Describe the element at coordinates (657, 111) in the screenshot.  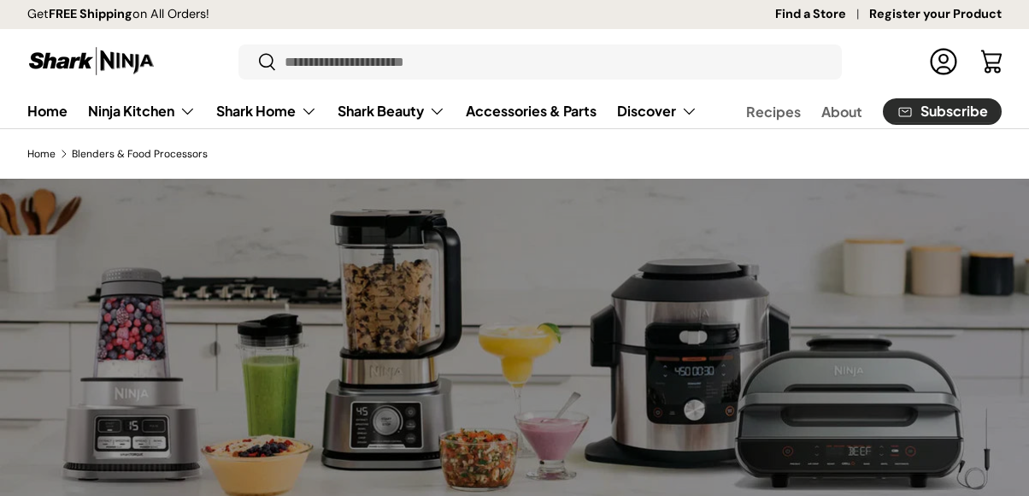
I see `a: Discover` at that location.